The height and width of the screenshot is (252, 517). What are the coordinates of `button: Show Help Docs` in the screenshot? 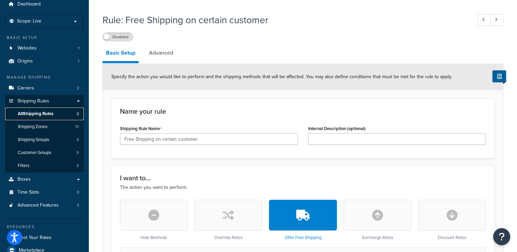 It's located at (500, 76).